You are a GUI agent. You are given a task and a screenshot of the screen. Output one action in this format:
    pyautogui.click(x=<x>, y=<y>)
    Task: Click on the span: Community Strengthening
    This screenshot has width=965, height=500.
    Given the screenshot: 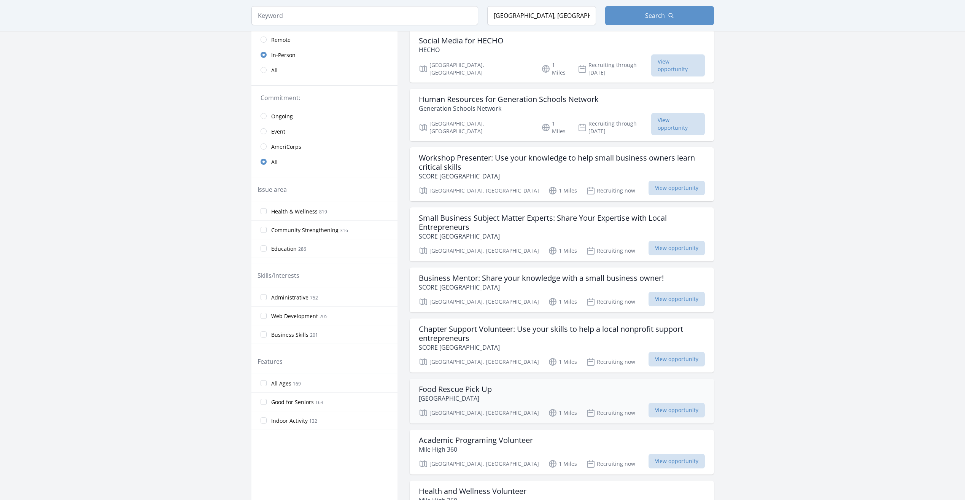 What is the action you would take?
    pyautogui.click(x=305, y=230)
    